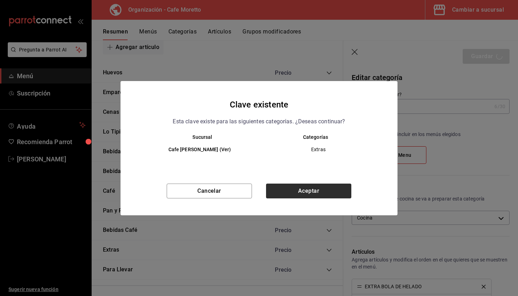  Describe the element at coordinates (309, 191) in the screenshot. I see `button: Aceptar` at that location.